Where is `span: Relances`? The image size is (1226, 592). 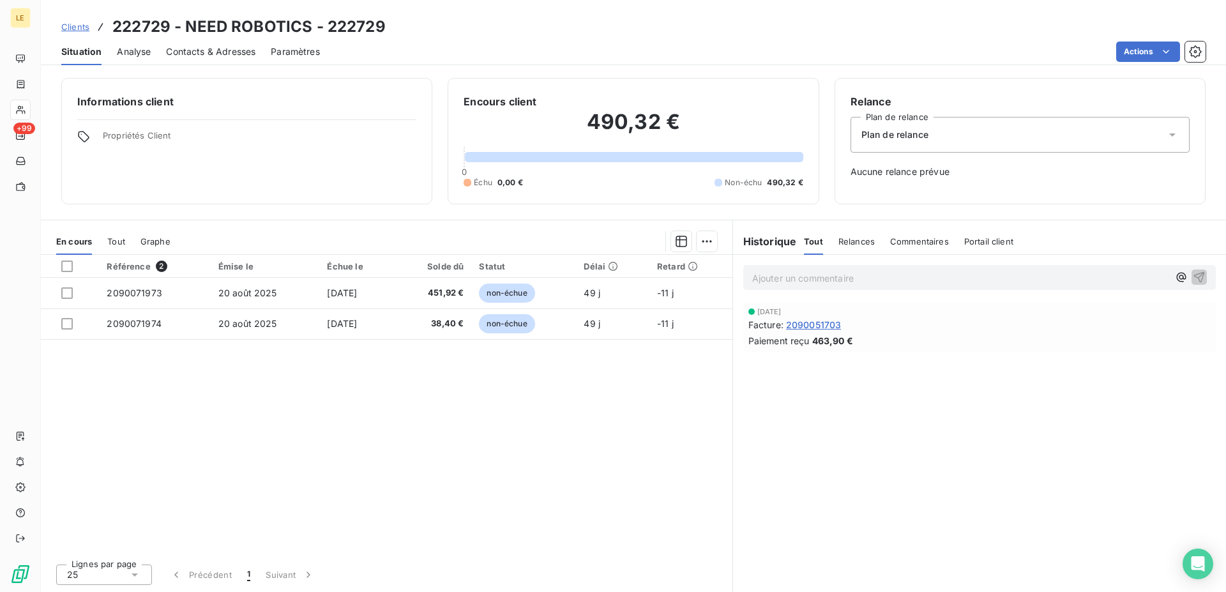
span: Relances is located at coordinates (856, 241).